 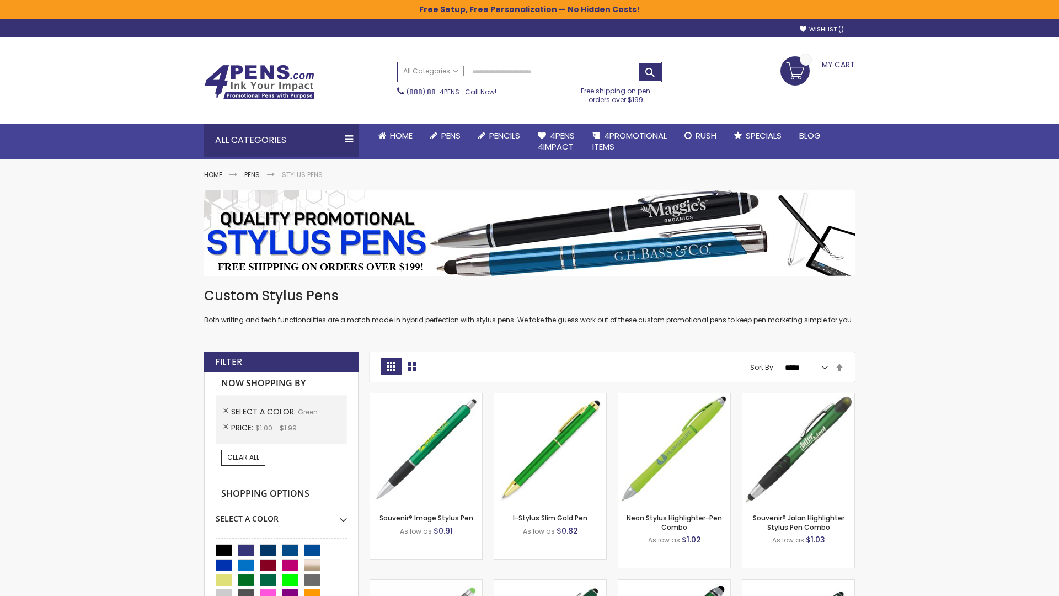 What do you see at coordinates (758, 136) in the screenshot?
I see `a: Specials` at bounding box center [758, 136].